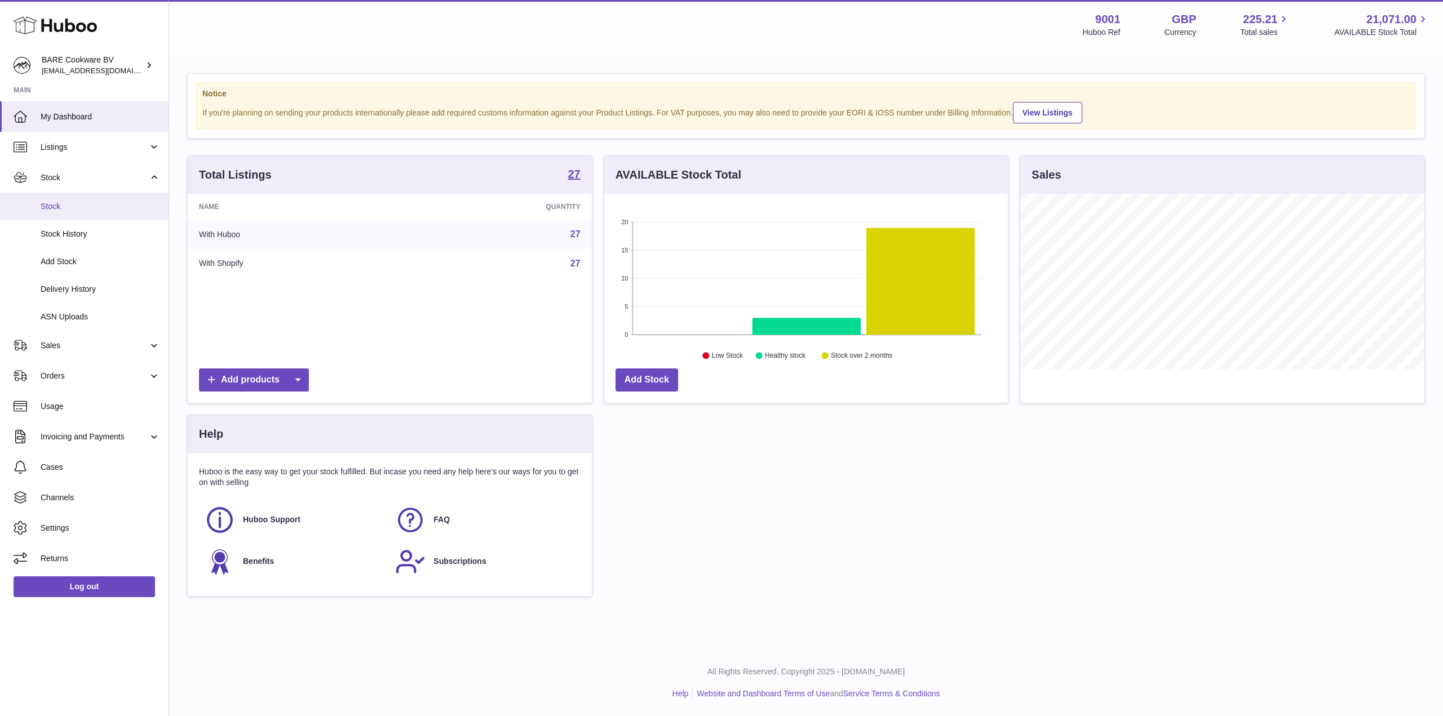 The width and height of the screenshot is (1443, 716). What do you see at coordinates (84, 587) in the screenshot?
I see `a: Log out` at bounding box center [84, 587].